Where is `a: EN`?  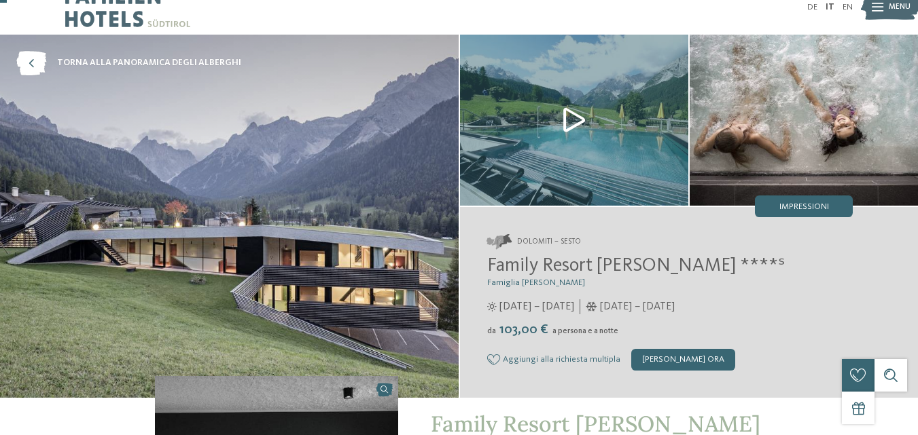 a: EN is located at coordinates (847, 7).